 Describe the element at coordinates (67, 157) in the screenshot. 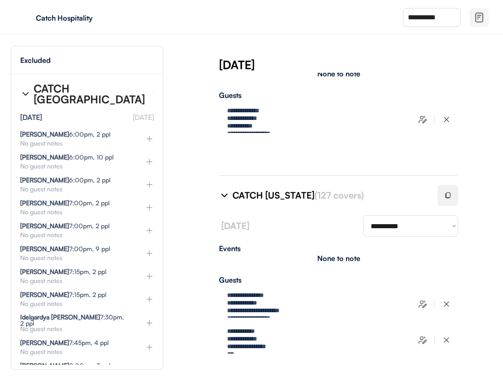

I see `div: 6:00pm, 10 ppl` at that location.